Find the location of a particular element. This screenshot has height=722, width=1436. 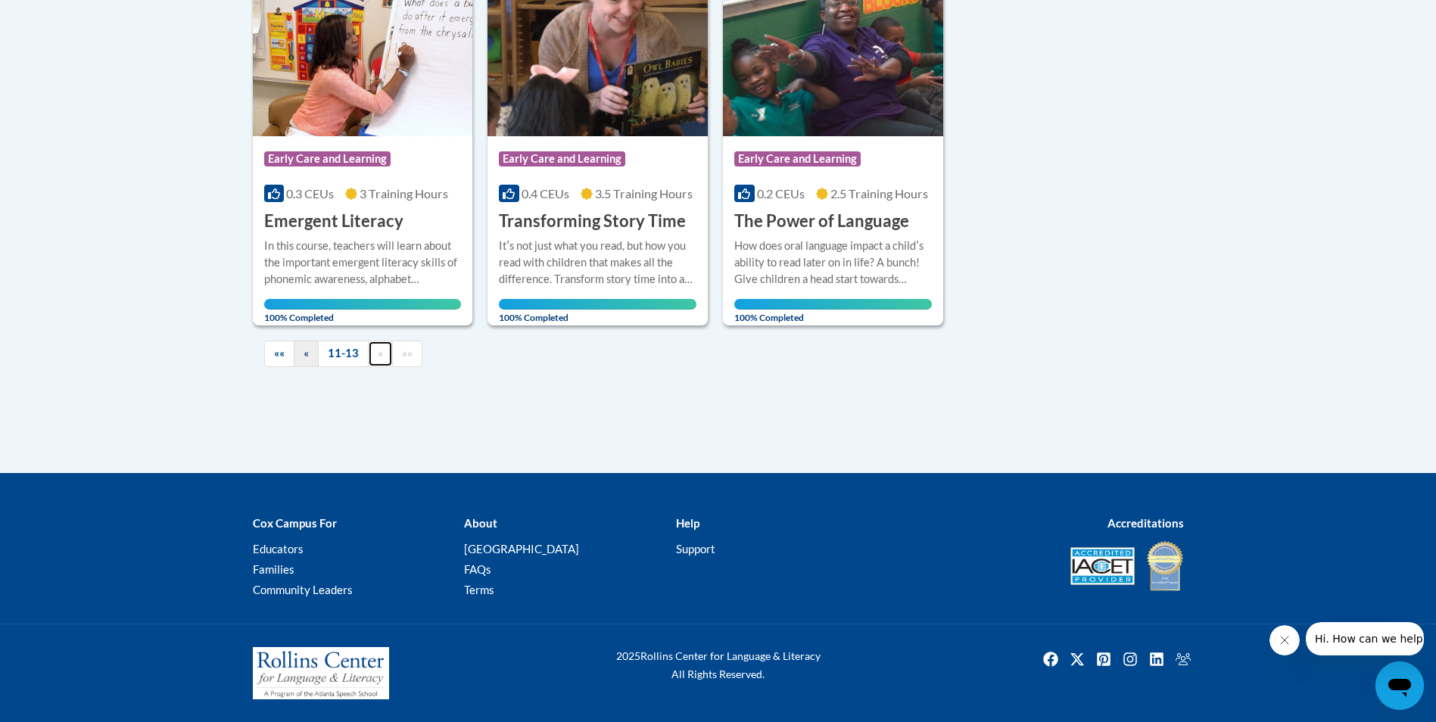

a: Next is located at coordinates (380, 353).